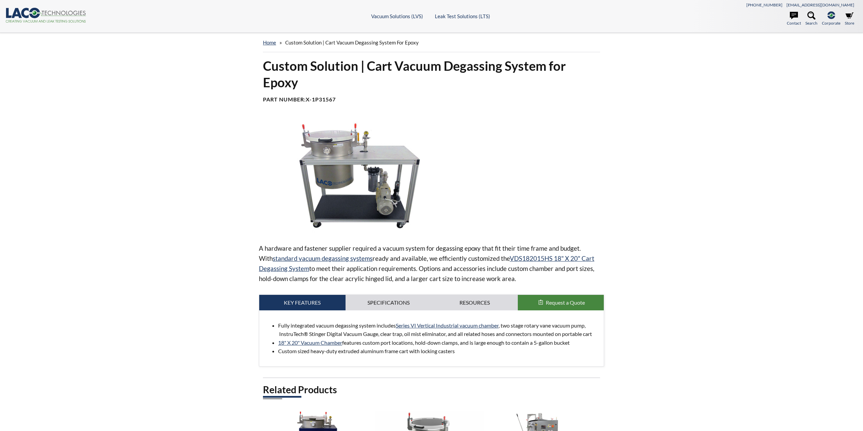  I want to click on li: Custom sized heavy-duty extruded aluminum frame cart with locking casters, so click(438, 351).